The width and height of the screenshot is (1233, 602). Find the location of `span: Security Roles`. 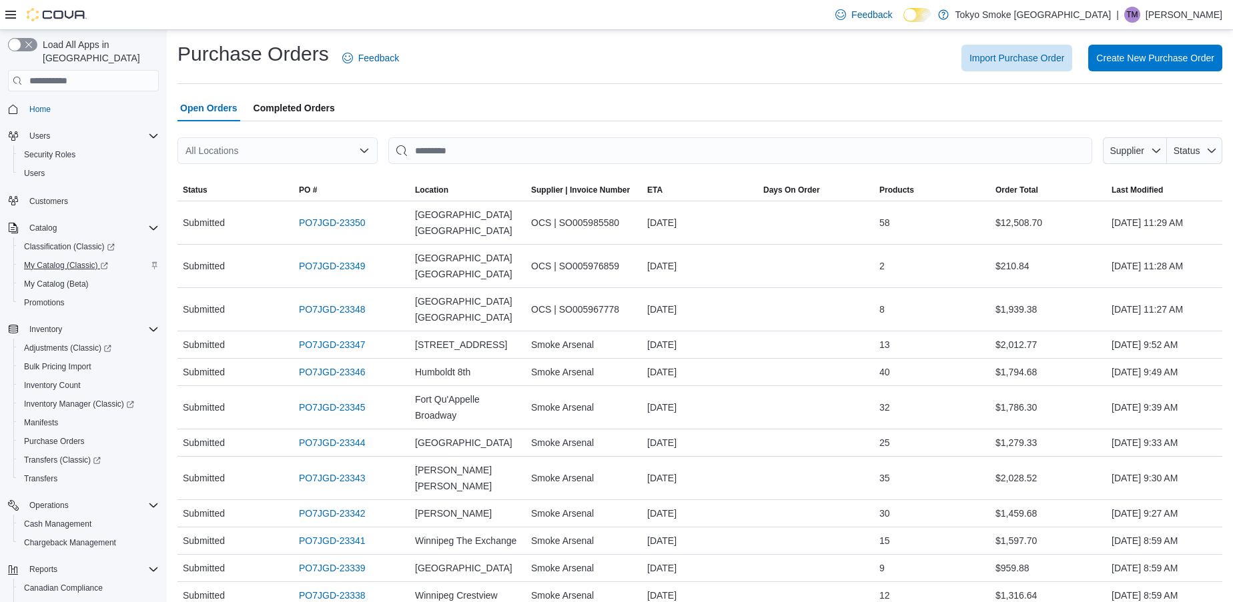

span: Security Roles is located at coordinates (49, 155).